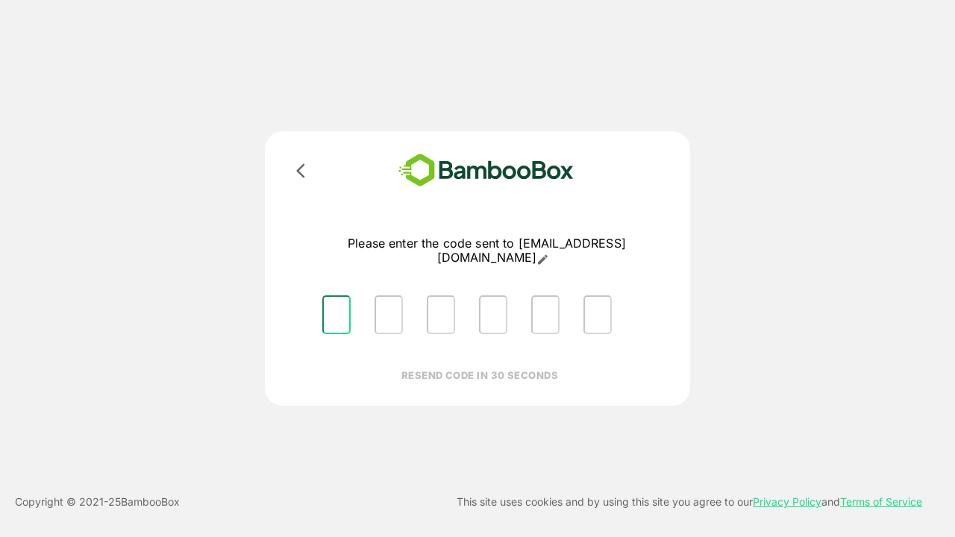 This screenshot has width=955, height=537. What do you see at coordinates (97, 502) in the screenshot?
I see `p: Copyright © 2021- 25 BambooBox` at bounding box center [97, 502].